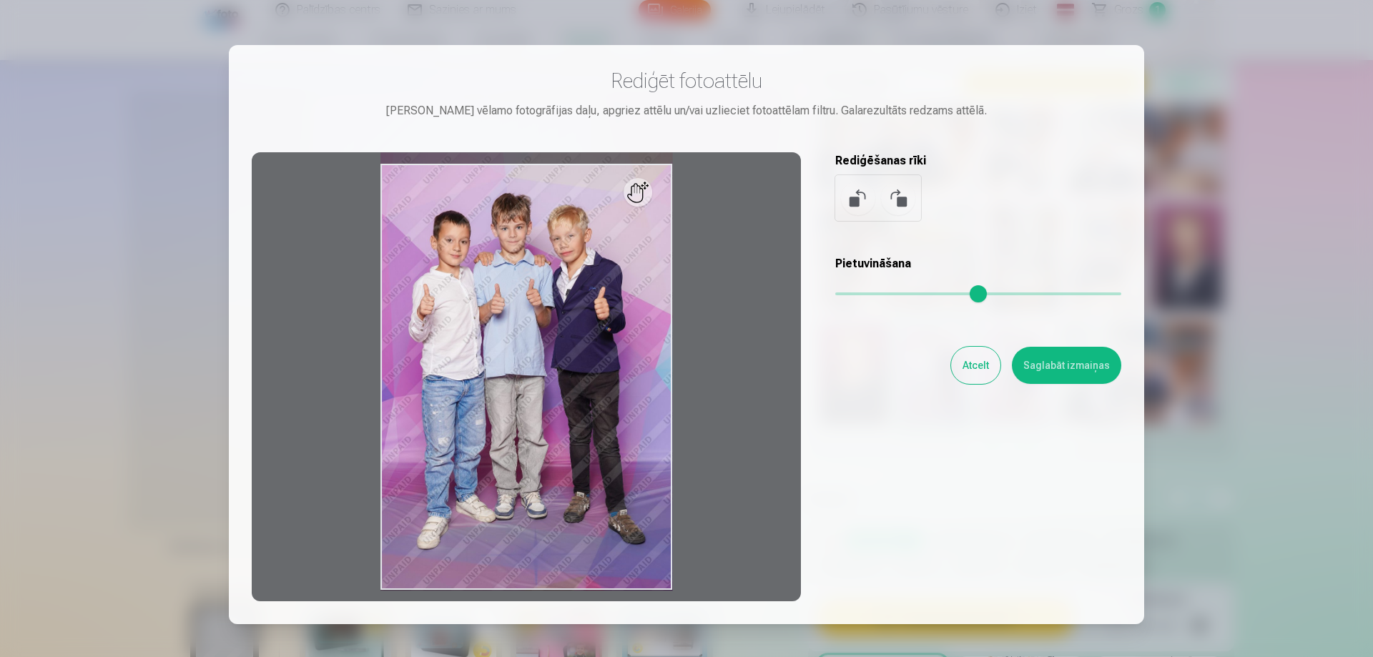 This screenshot has height=657, width=1373. What do you see at coordinates (686, 81) in the screenshot?
I see `h3: Rediģēt fotoattēlu` at bounding box center [686, 81].